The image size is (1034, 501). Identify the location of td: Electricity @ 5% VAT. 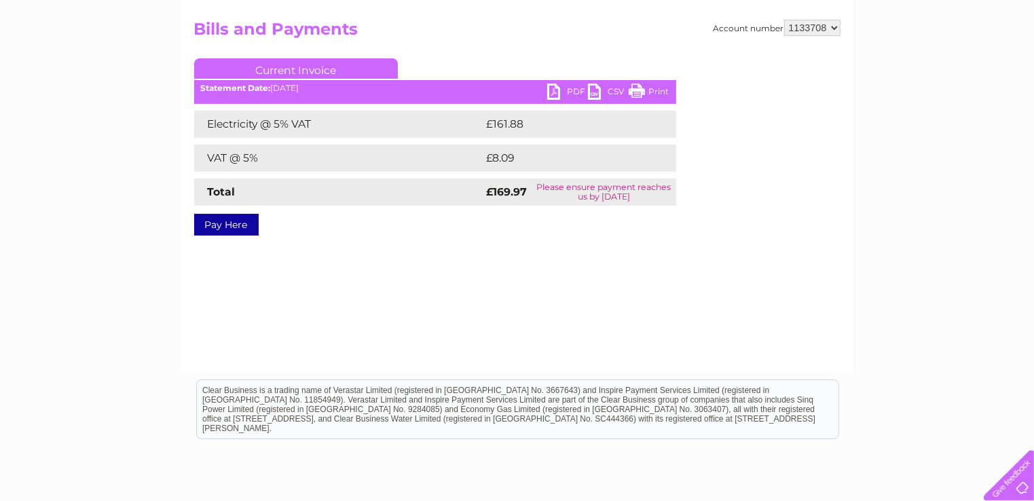
(339, 124).